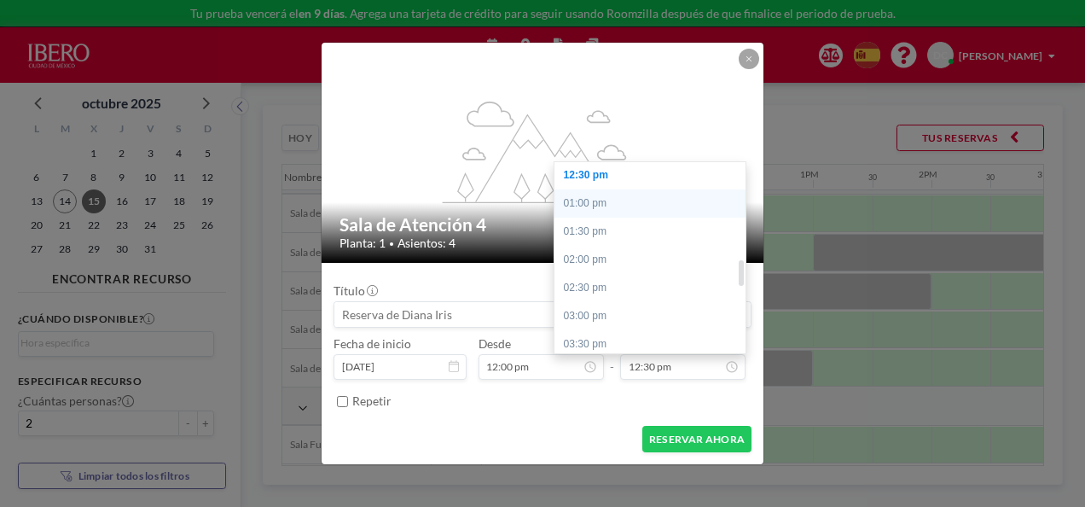  Describe the element at coordinates (654, 259) in the screenshot. I see `div: 02:00 pm` at that location.